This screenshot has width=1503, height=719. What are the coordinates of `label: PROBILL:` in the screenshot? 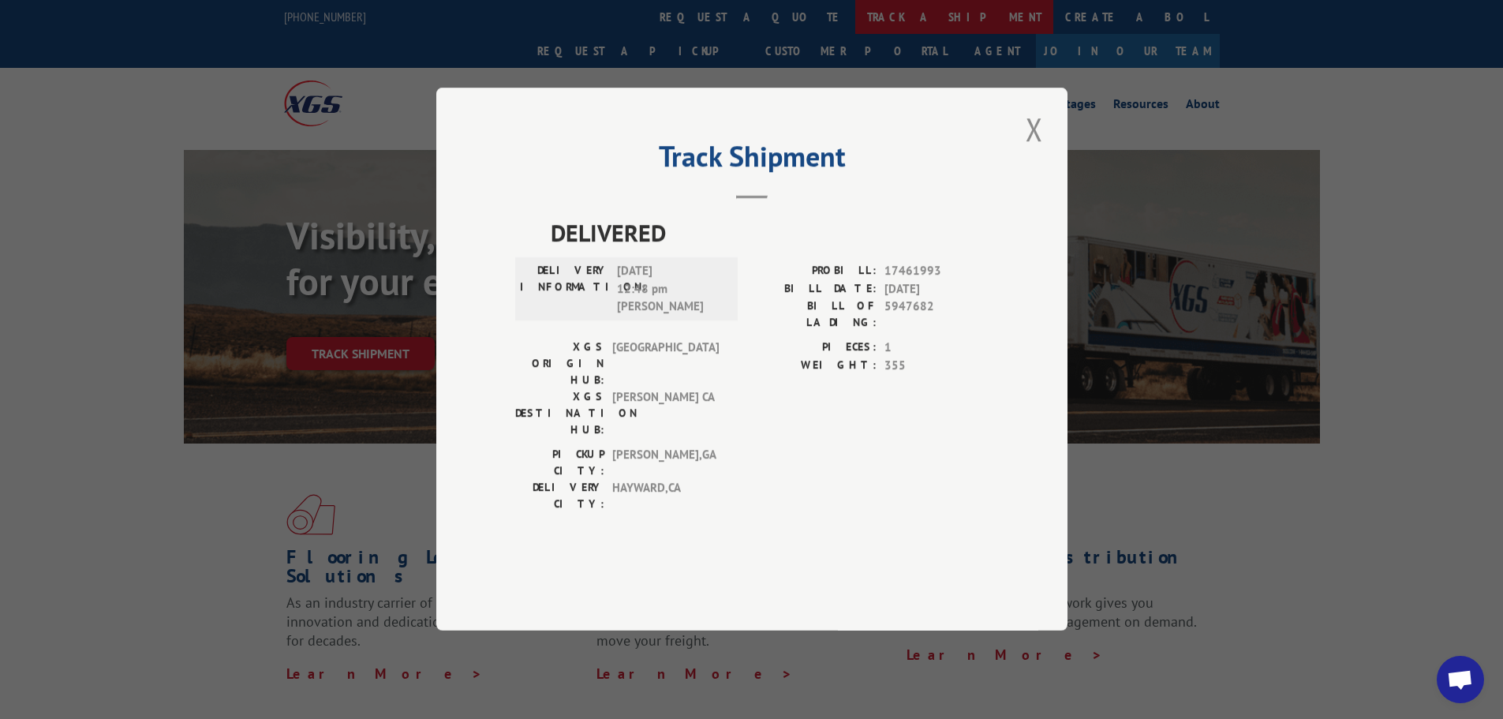 It's located at (814, 271).